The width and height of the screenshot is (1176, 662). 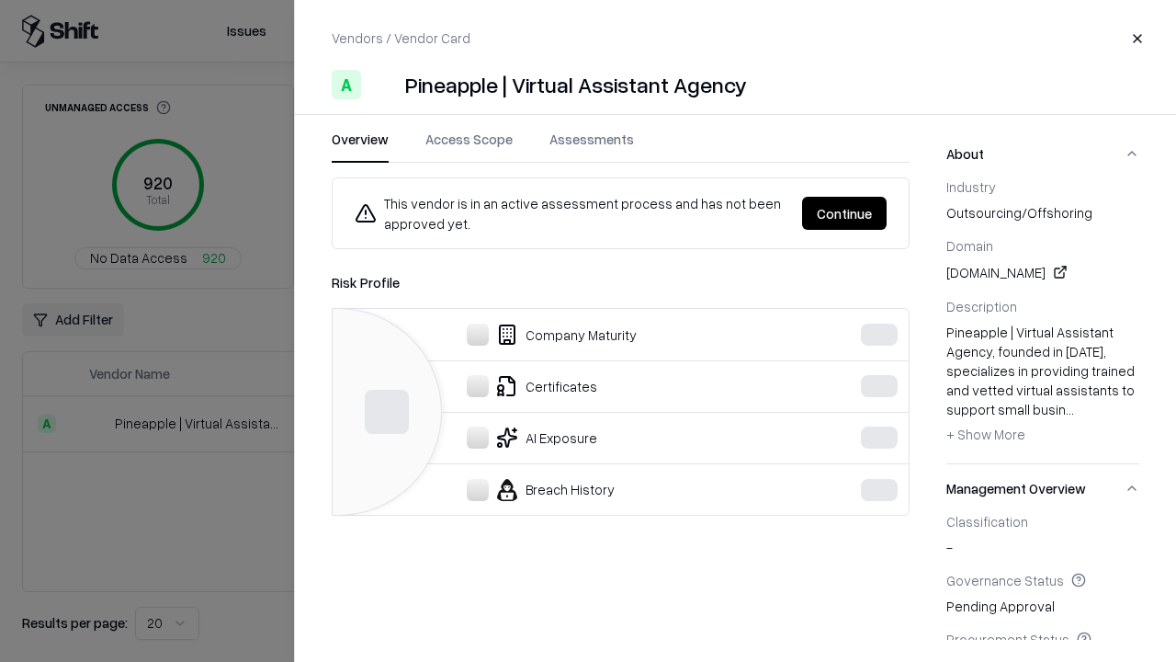 I want to click on div: Description, so click(x=1043, y=306).